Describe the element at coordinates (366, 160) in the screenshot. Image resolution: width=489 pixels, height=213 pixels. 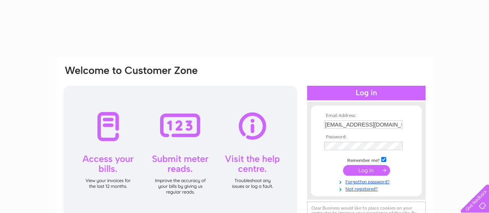
I see `td: Remember me?` at that location.